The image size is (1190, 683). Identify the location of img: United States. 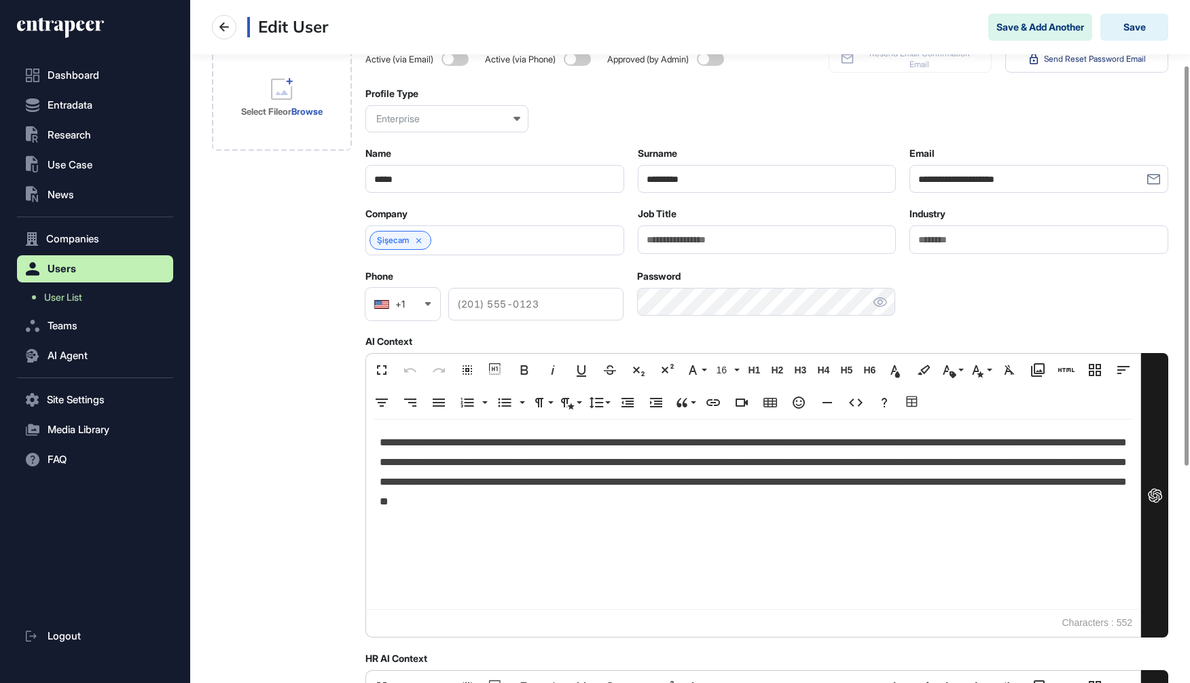
(381, 304).